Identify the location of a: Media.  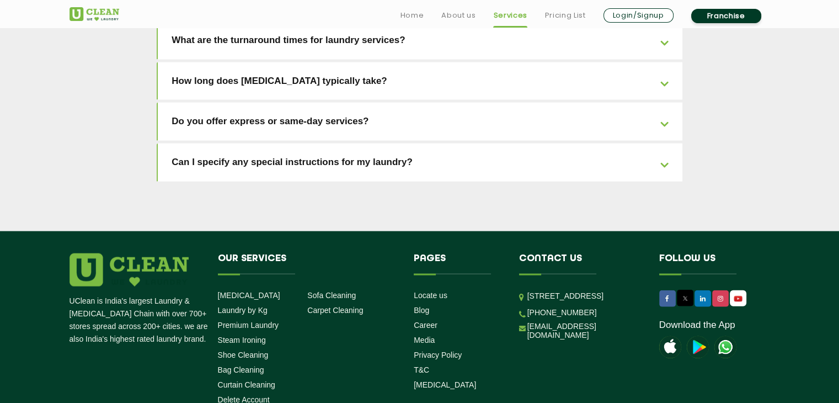
(424, 340).